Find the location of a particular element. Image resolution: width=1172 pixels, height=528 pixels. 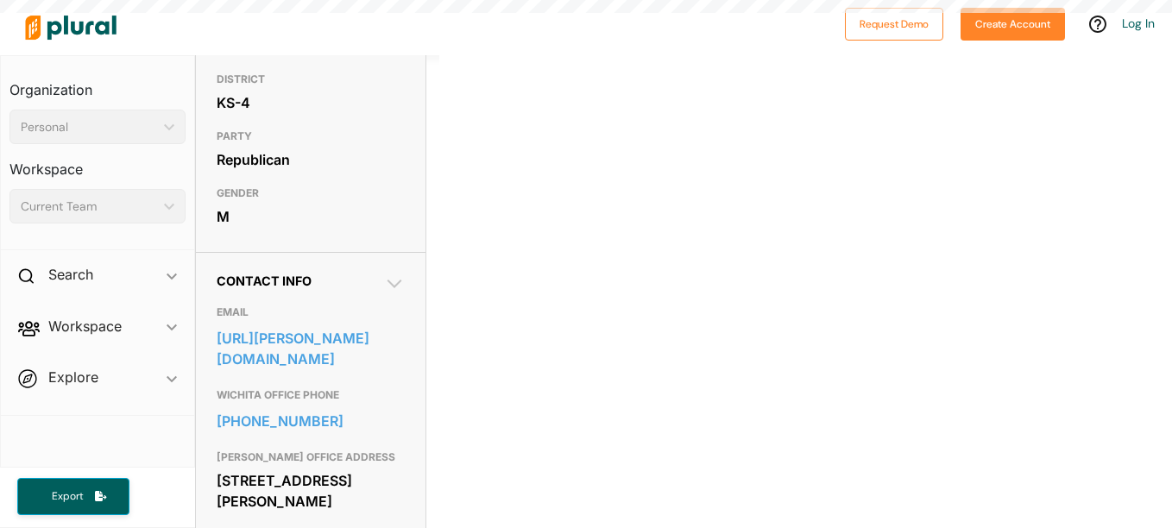

a: Create Account is located at coordinates (1013, 22).